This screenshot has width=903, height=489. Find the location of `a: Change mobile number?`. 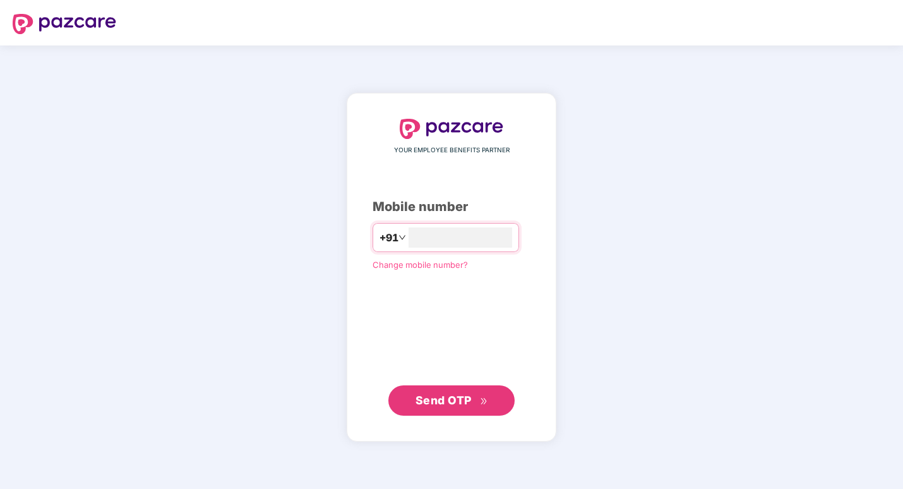

a: Change mobile number? is located at coordinates (420, 265).